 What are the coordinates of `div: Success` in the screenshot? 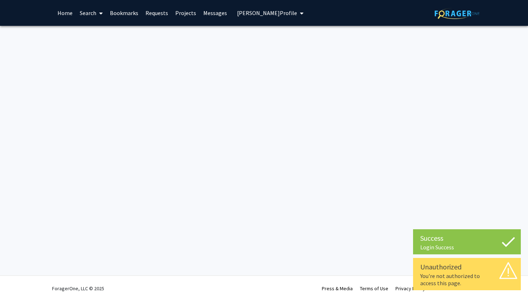 It's located at (467, 238).